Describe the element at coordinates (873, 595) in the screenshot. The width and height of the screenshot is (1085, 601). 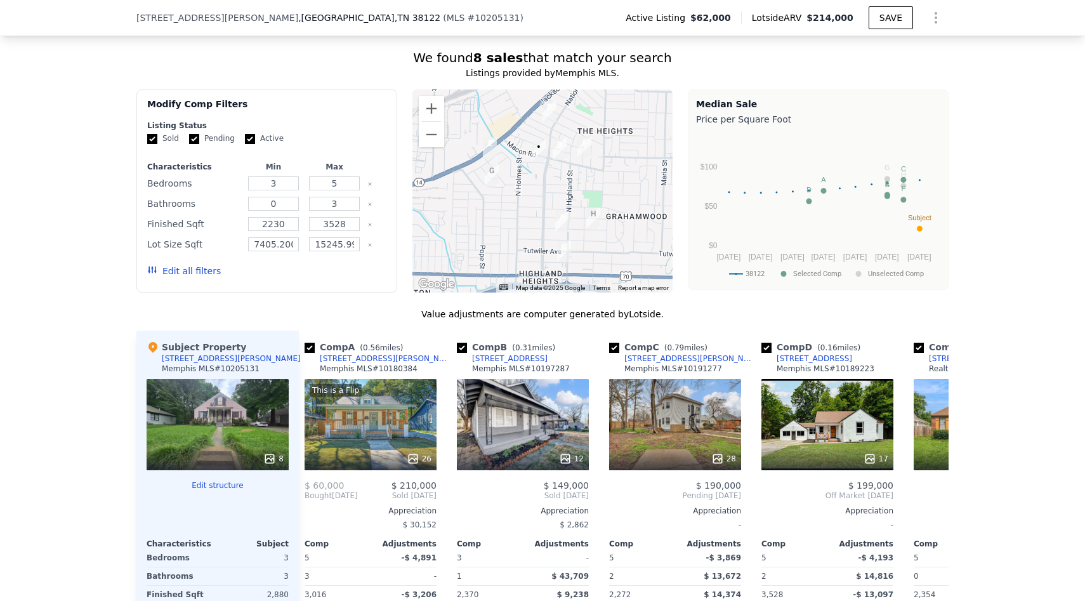
I see `span: -$ 13,097` at that location.